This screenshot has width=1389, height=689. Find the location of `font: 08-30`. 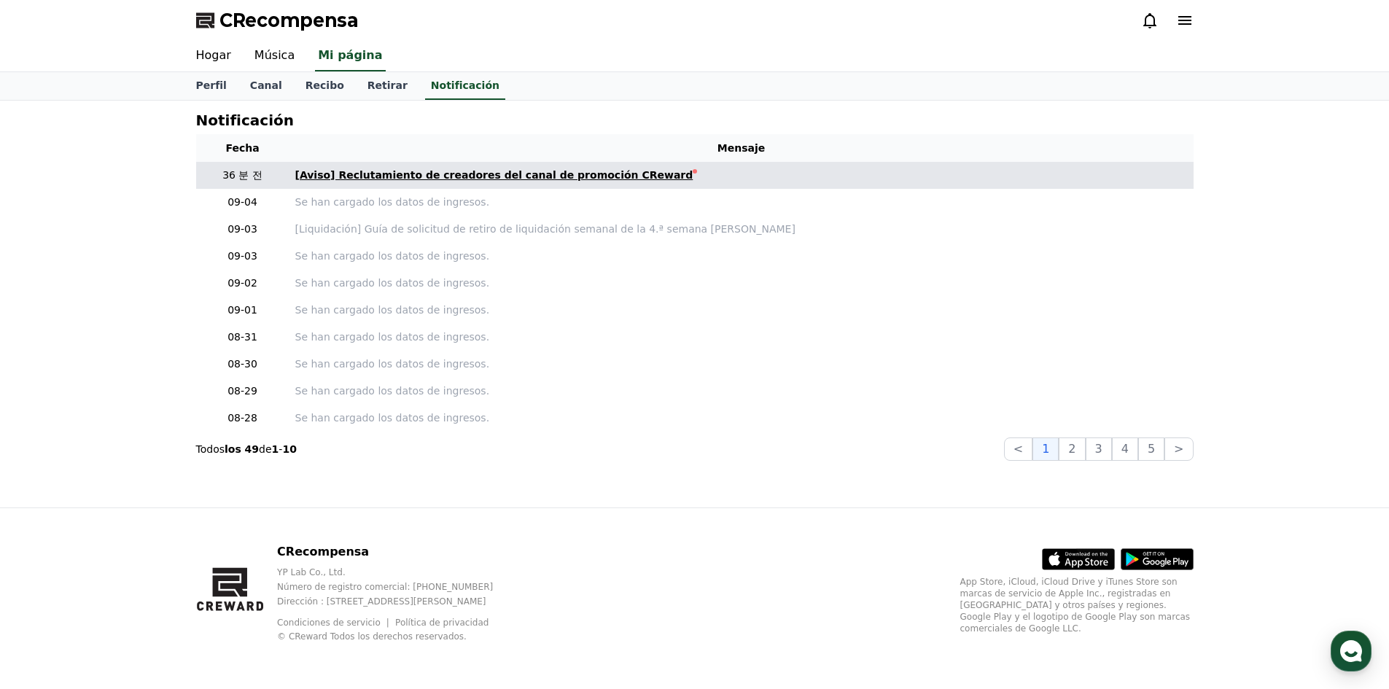

font: 08-30 is located at coordinates (242, 364).